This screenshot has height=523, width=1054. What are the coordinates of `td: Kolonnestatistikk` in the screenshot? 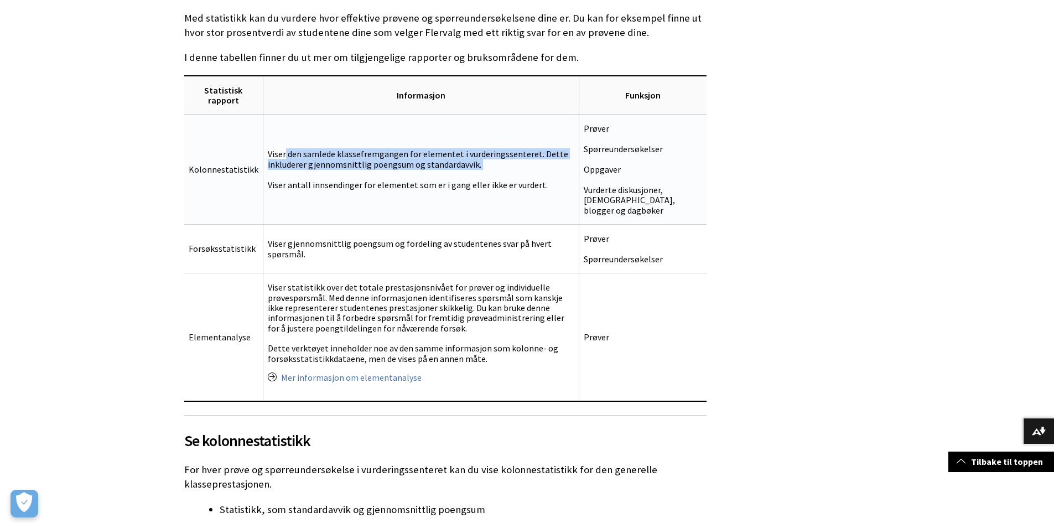 It's located at (224, 169).